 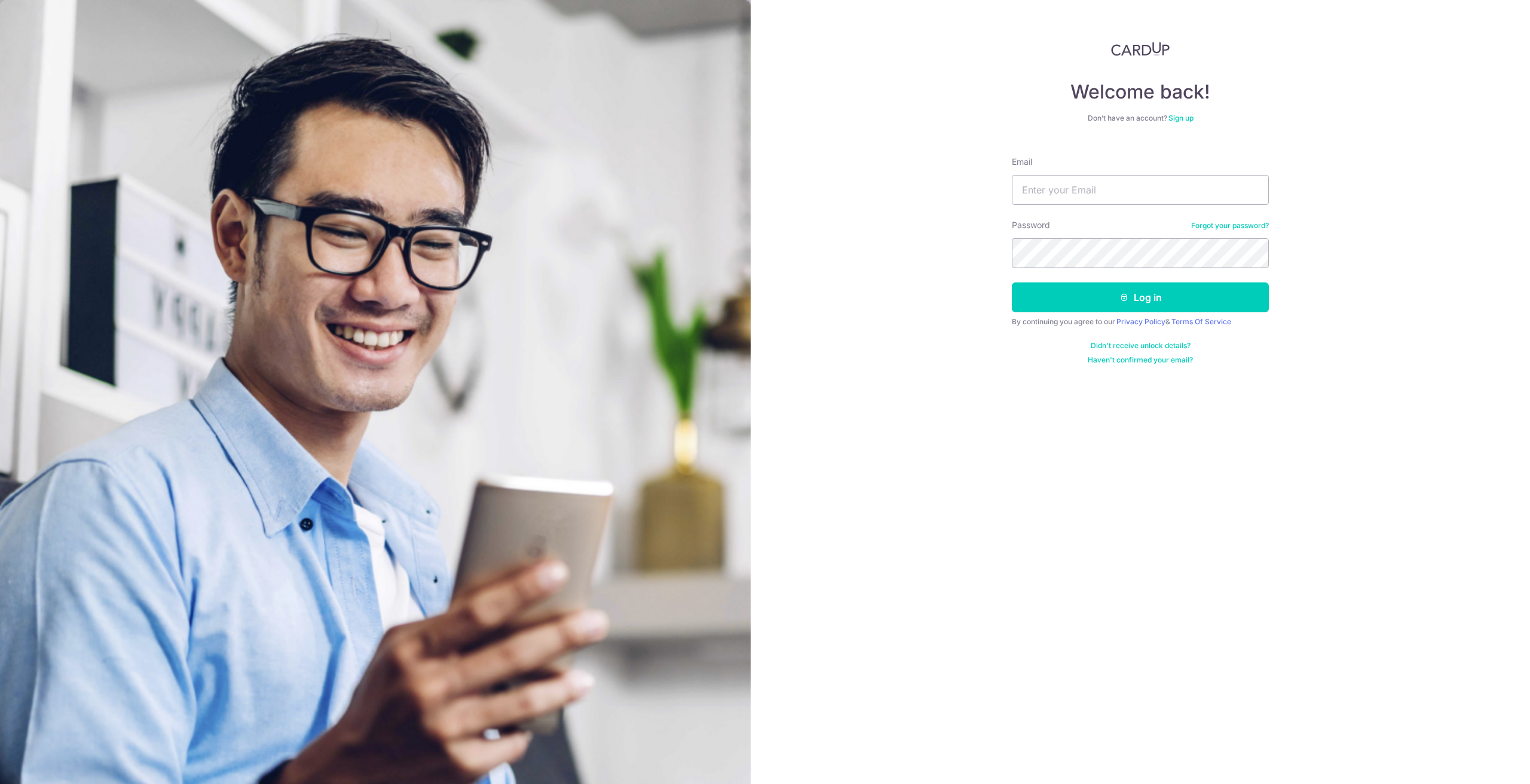 I want to click on img: CardUp Logo, so click(x=1140, y=49).